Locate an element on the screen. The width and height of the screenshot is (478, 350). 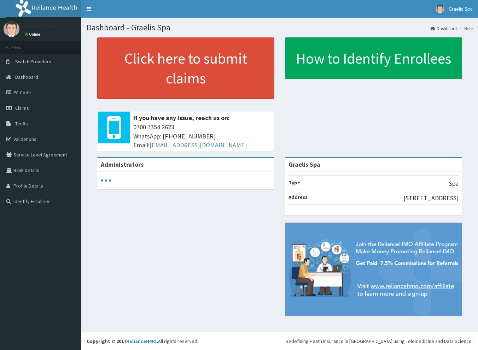
a: How to Identify Enrollees is located at coordinates (373, 58).